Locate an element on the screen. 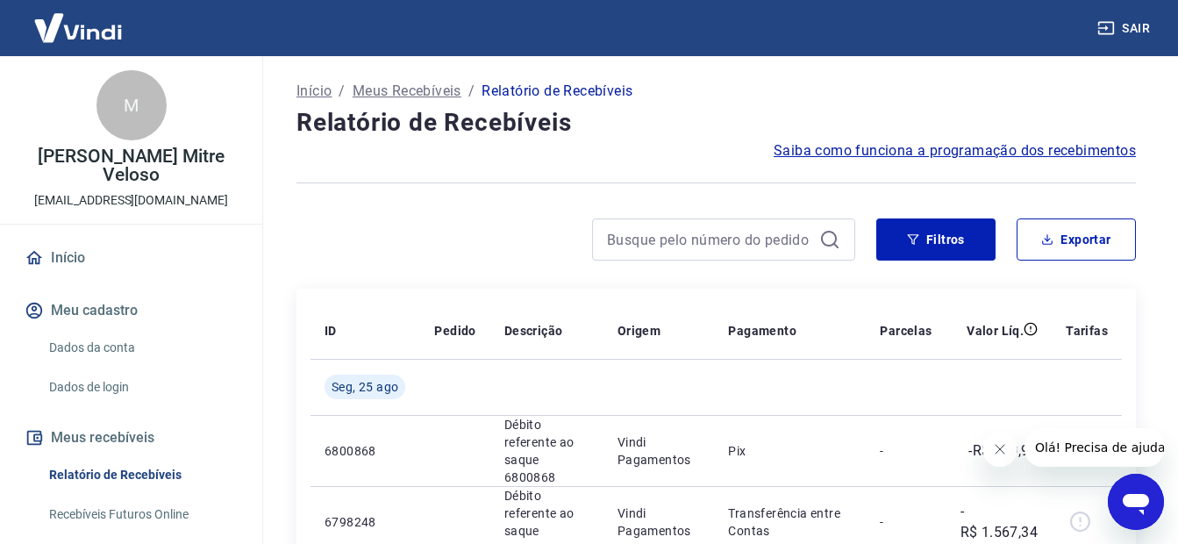 The height and width of the screenshot is (544, 1178). p: Tarifas is located at coordinates (1087, 331).